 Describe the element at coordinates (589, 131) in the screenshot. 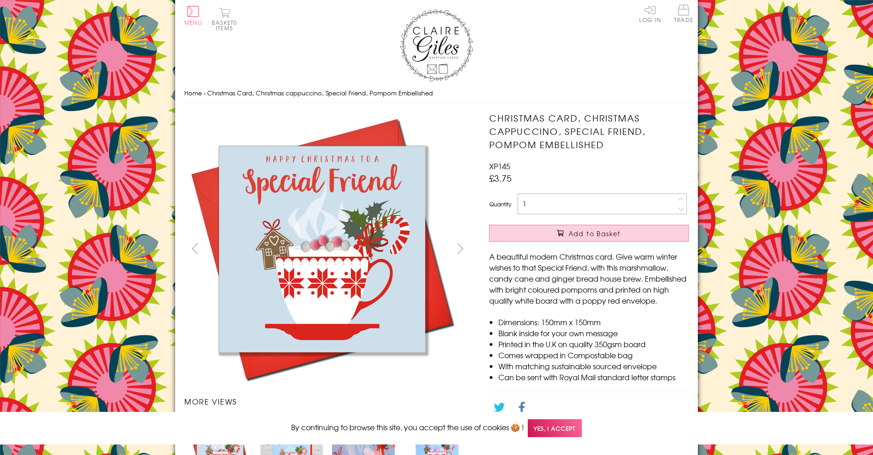

I see `h1: Christmas Card, Christmas cappuccino, Special Friend, Pompom Embellished` at that location.